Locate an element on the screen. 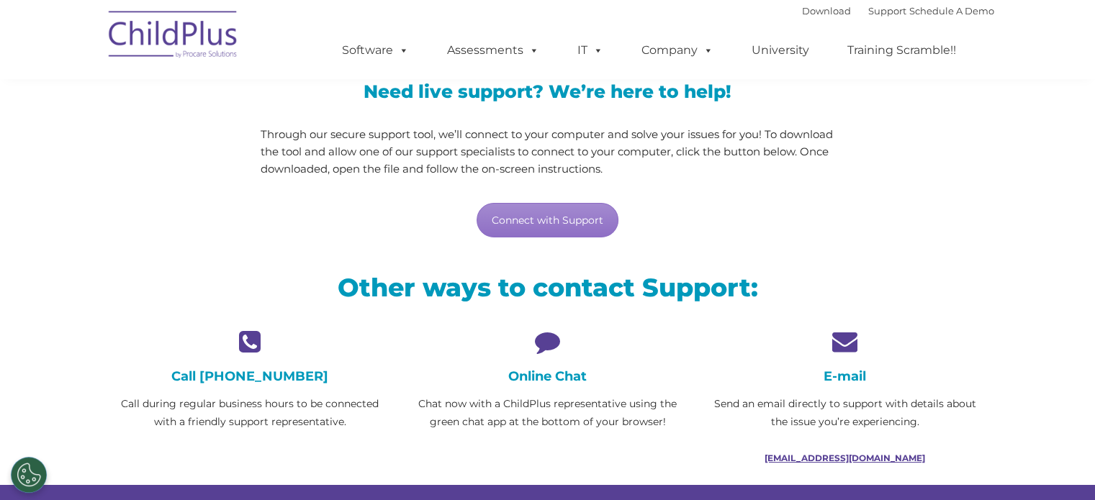 This screenshot has width=1095, height=500. a: Assessments is located at coordinates (493, 50).